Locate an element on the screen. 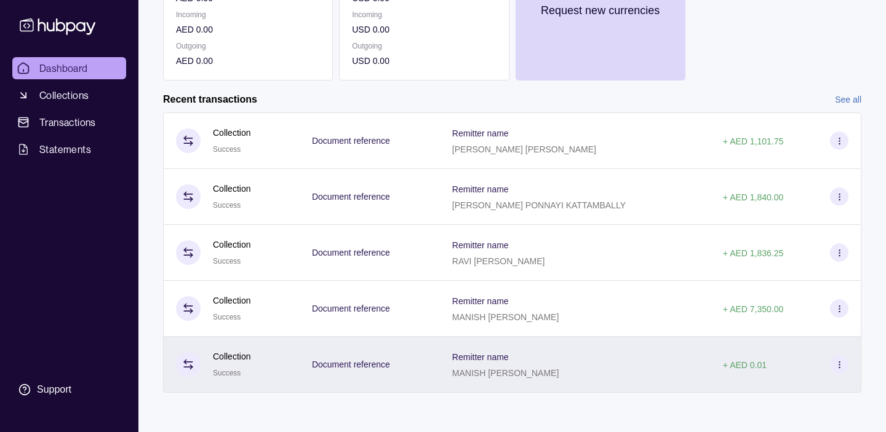  h2: Recent transactions is located at coordinates (210, 100).